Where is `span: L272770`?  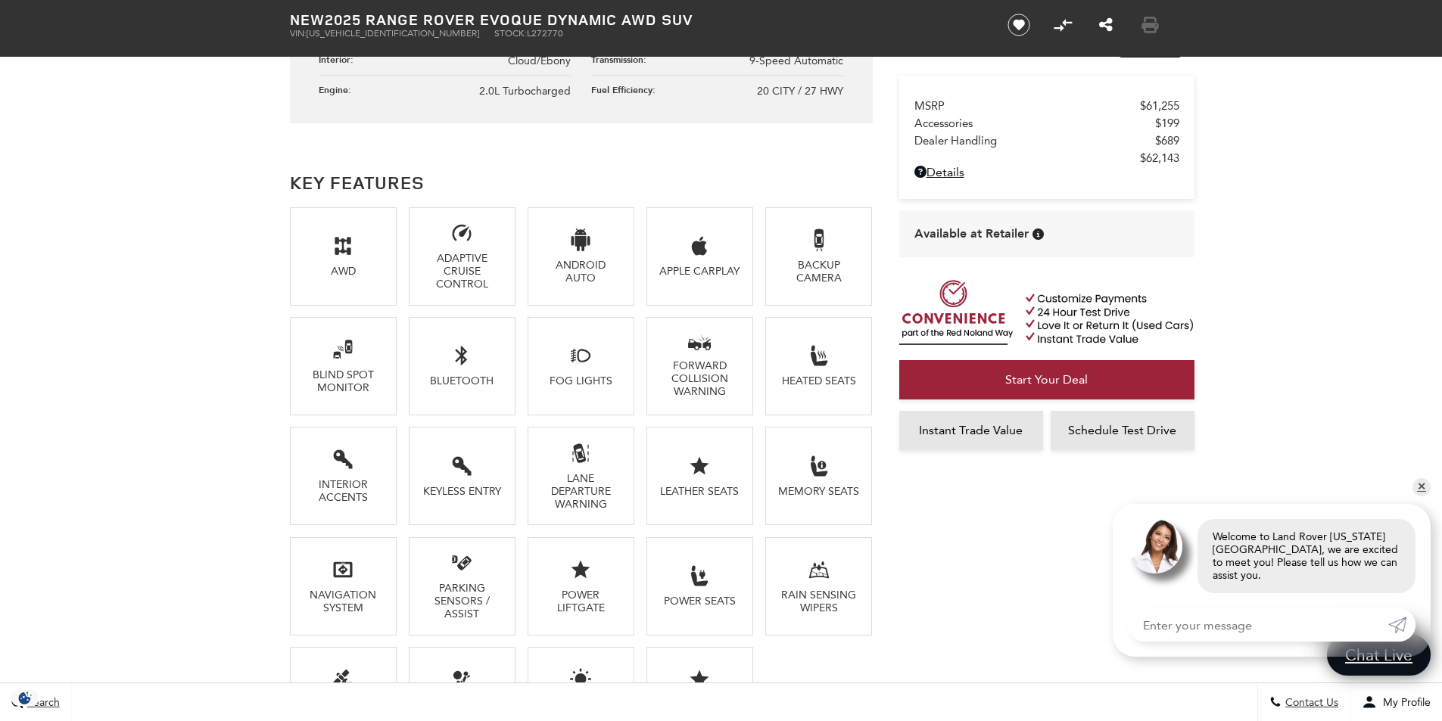
span: L272770 is located at coordinates (545, 33).